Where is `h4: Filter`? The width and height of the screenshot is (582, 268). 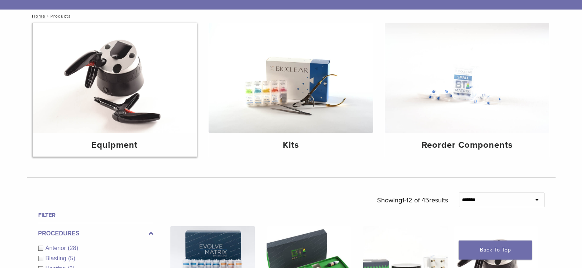 h4: Filter is located at coordinates (96, 215).